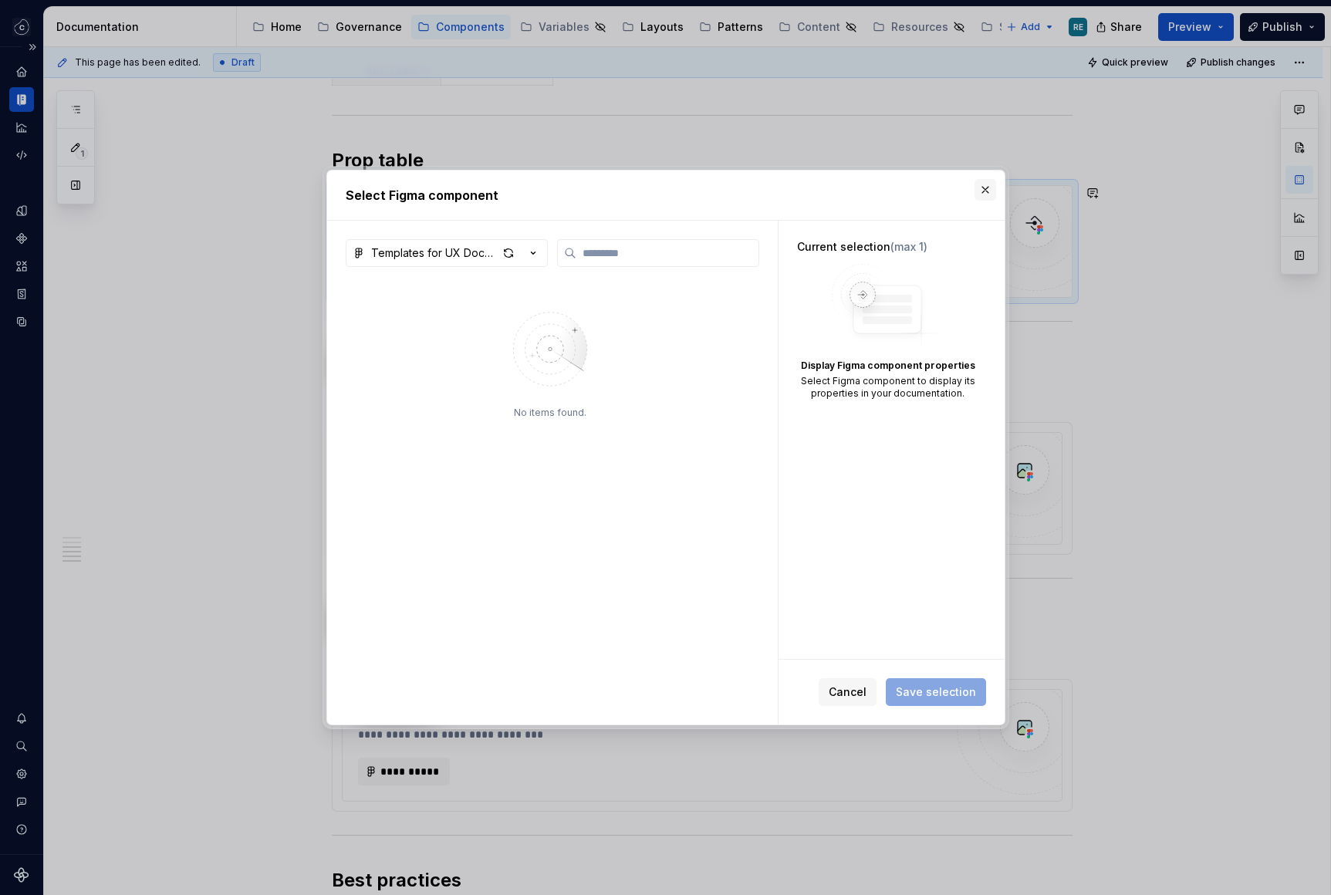 This screenshot has height=895, width=1331. I want to click on span: Cancel, so click(847, 692).